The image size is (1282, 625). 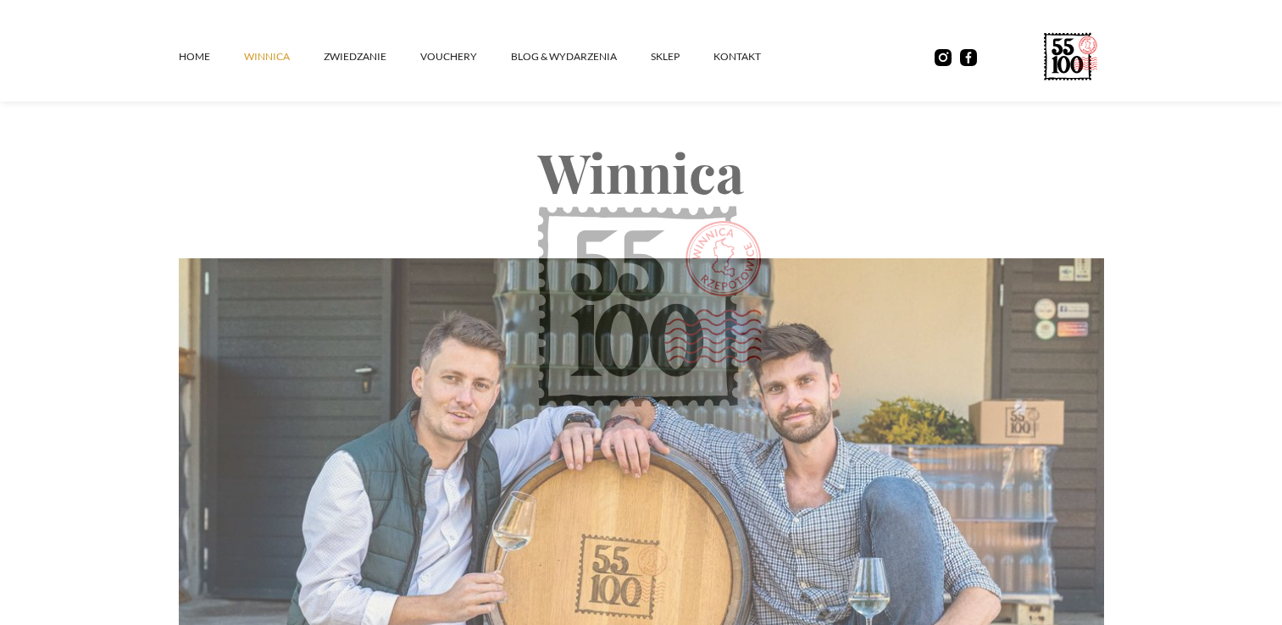 What do you see at coordinates (465, 57) in the screenshot?
I see `a: vouchery` at bounding box center [465, 57].